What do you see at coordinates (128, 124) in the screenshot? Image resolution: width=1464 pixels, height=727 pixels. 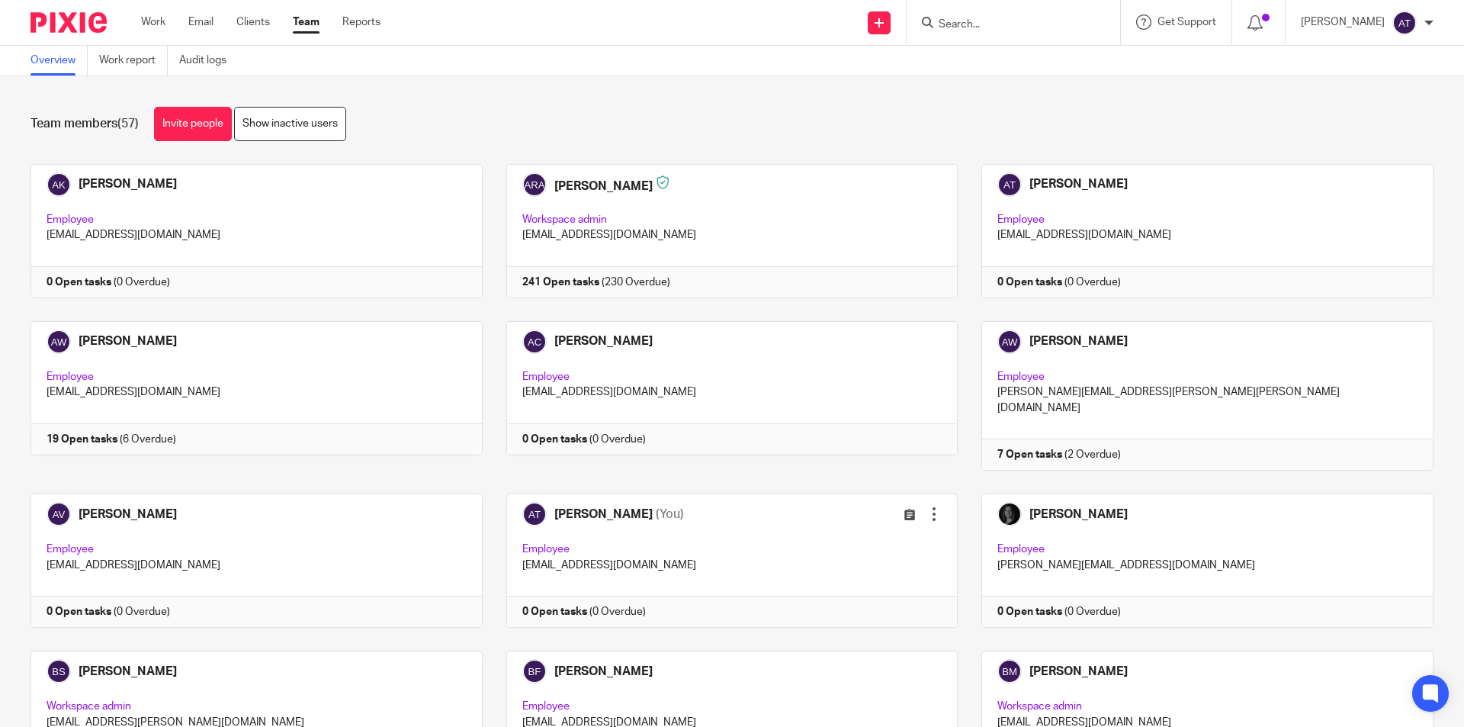 I see `span: (57)` at bounding box center [128, 124].